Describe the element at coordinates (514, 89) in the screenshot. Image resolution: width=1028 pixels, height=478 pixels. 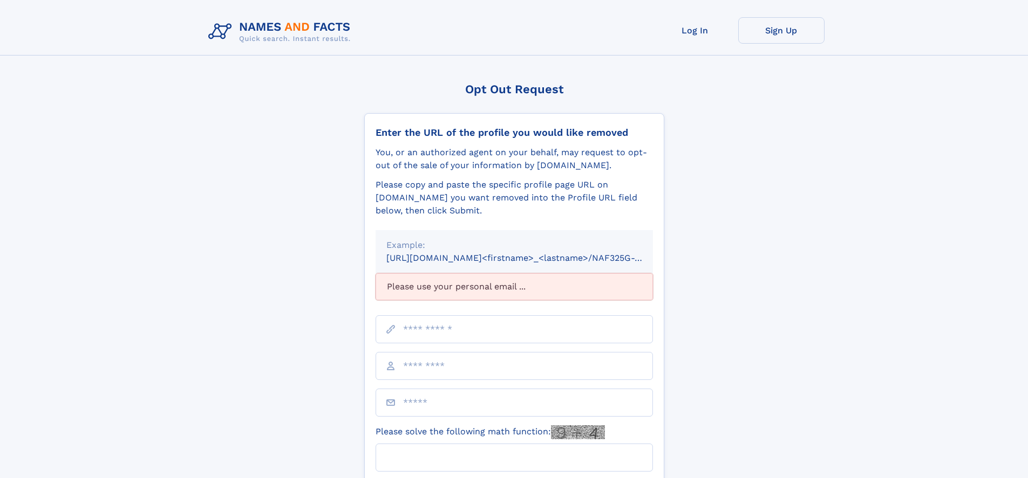
I see `div: Opt Out Request` at that location.